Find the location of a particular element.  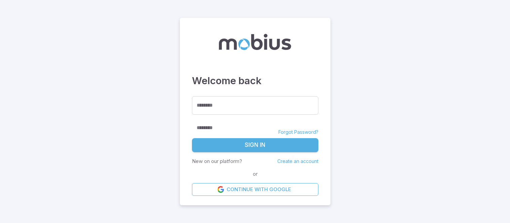

button: Sign In is located at coordinates (255, 145).